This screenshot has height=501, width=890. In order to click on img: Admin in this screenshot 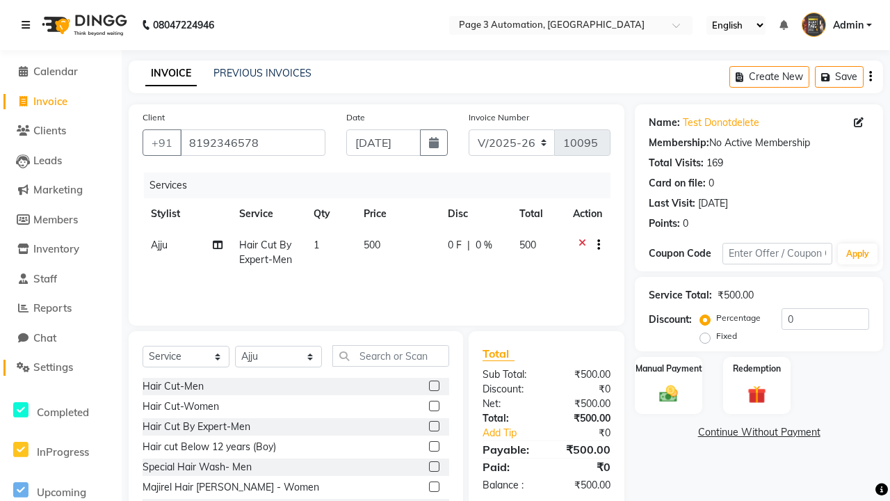, I will do `click(814, 24)`.